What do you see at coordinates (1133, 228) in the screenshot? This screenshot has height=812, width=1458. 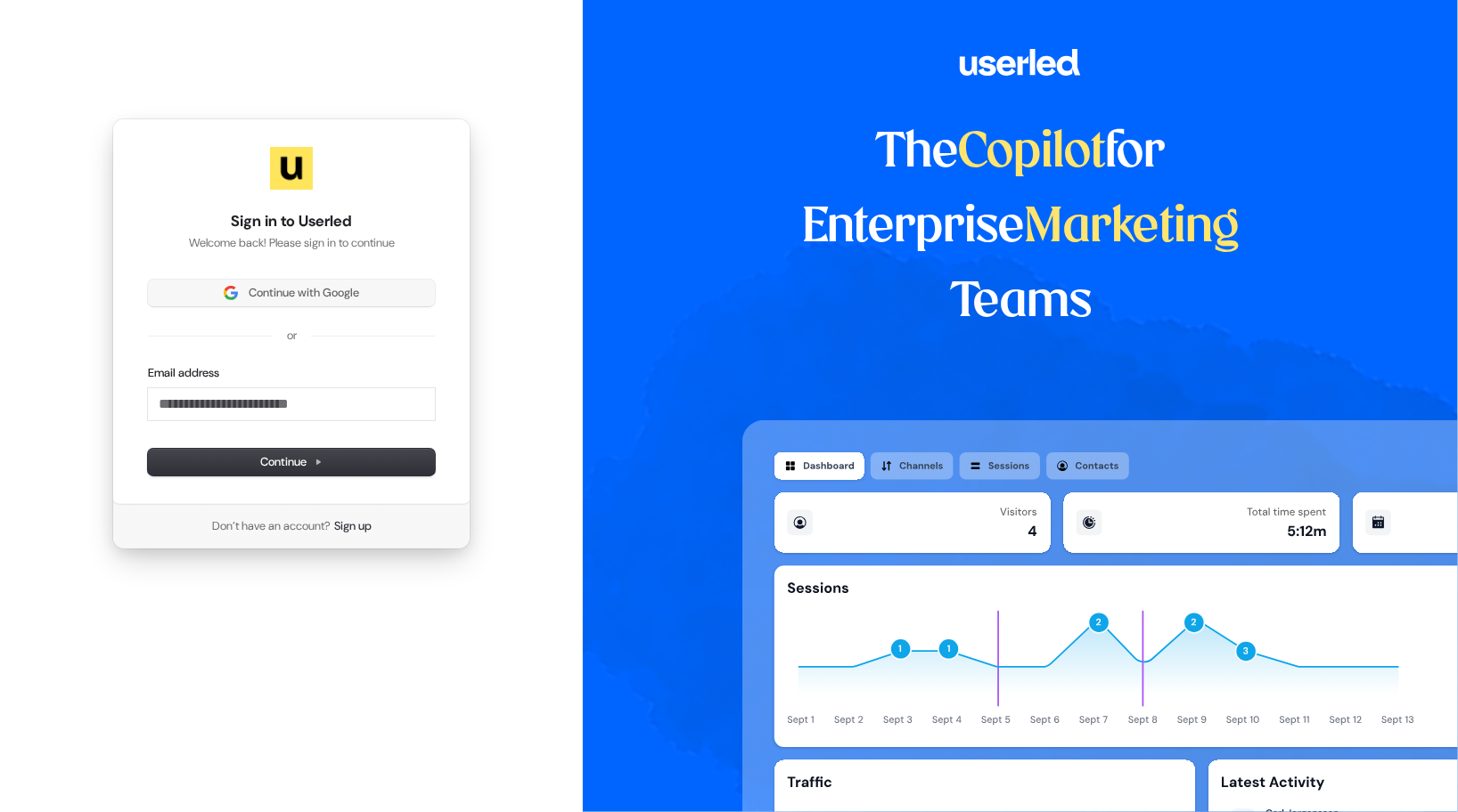 I see `span: Marketing` at bounding box center [1133, 228].